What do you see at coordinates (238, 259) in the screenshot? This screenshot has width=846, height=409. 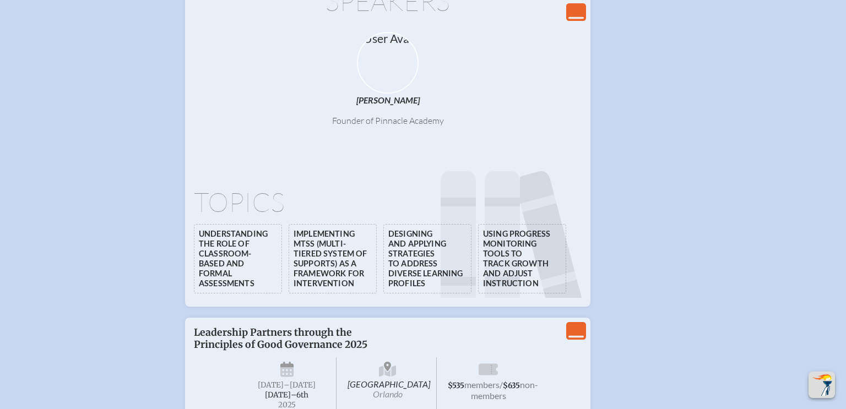 I see `li: Understanding the role of classroom-based and formal assessments` at bounding box center [238, 259].